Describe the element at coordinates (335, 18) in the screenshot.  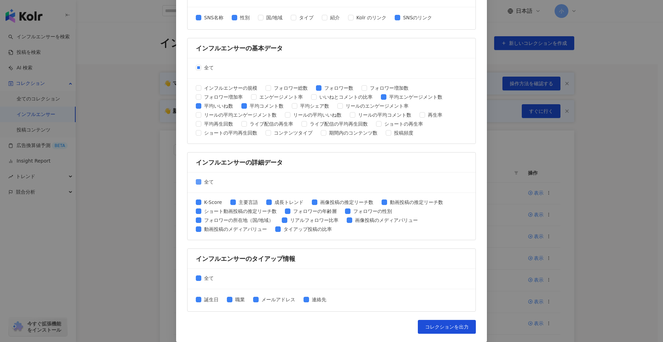
I see `span: 紹介` at that location.